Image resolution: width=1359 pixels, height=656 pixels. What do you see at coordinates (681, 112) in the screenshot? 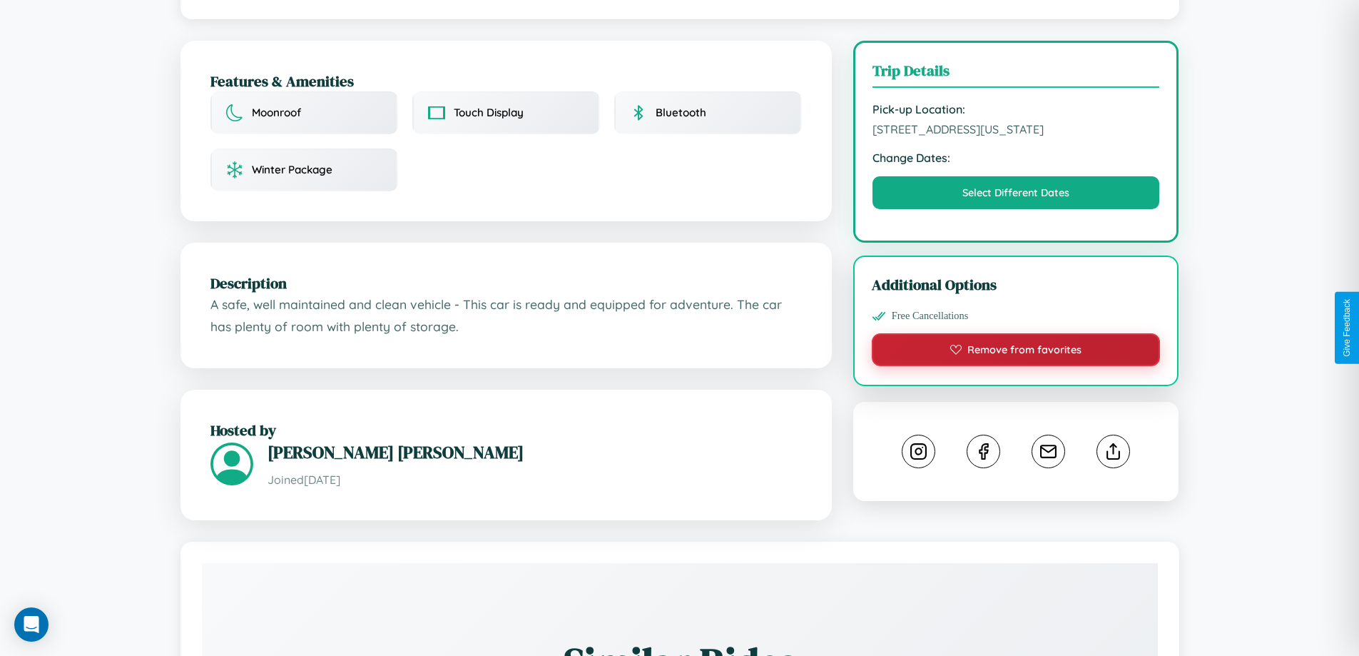
I see `span: Bluetooth` at bounding box center [681, 112].